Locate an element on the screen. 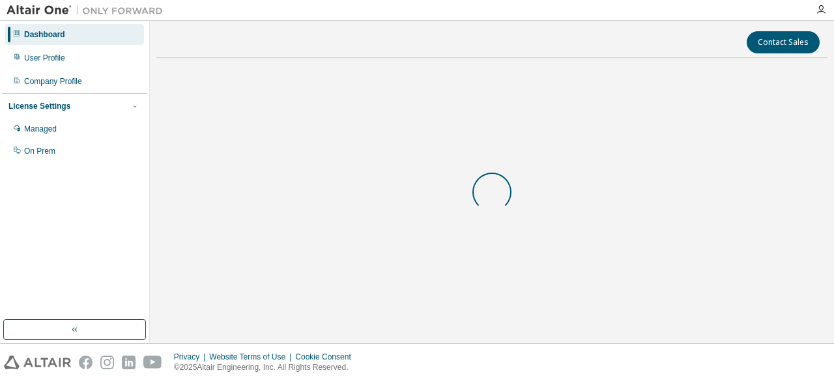 This screenshot has height=381, width=834. img: Altair One is located at coordinates (88, 10).